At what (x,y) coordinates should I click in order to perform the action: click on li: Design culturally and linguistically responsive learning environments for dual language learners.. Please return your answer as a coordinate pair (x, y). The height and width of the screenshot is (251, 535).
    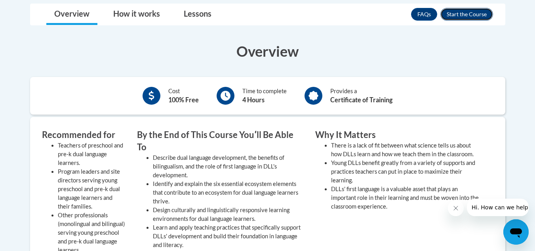
    Looking at the image, I should click on (228, 214).